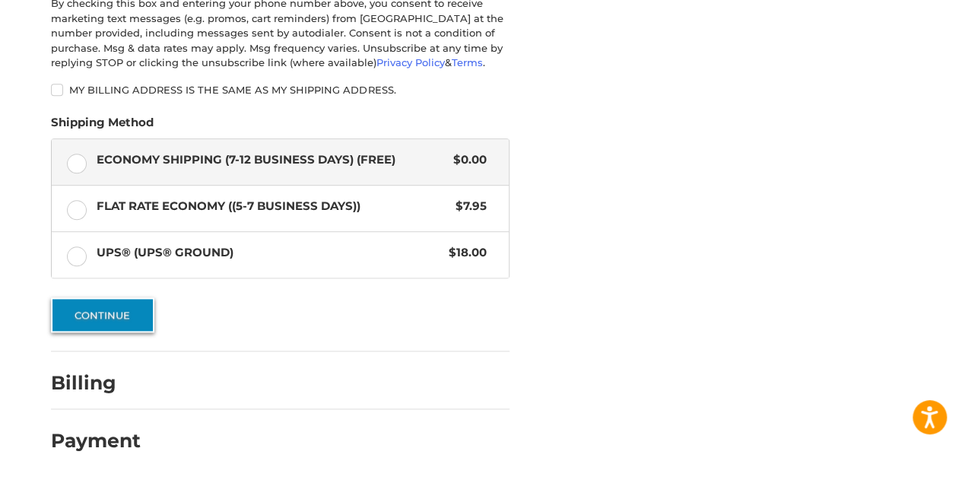  Describe the element at coordinates (272, 160) in the screenshot. I see `span: Economy Shipping (7-12 Business Days) (Free)` at that location.